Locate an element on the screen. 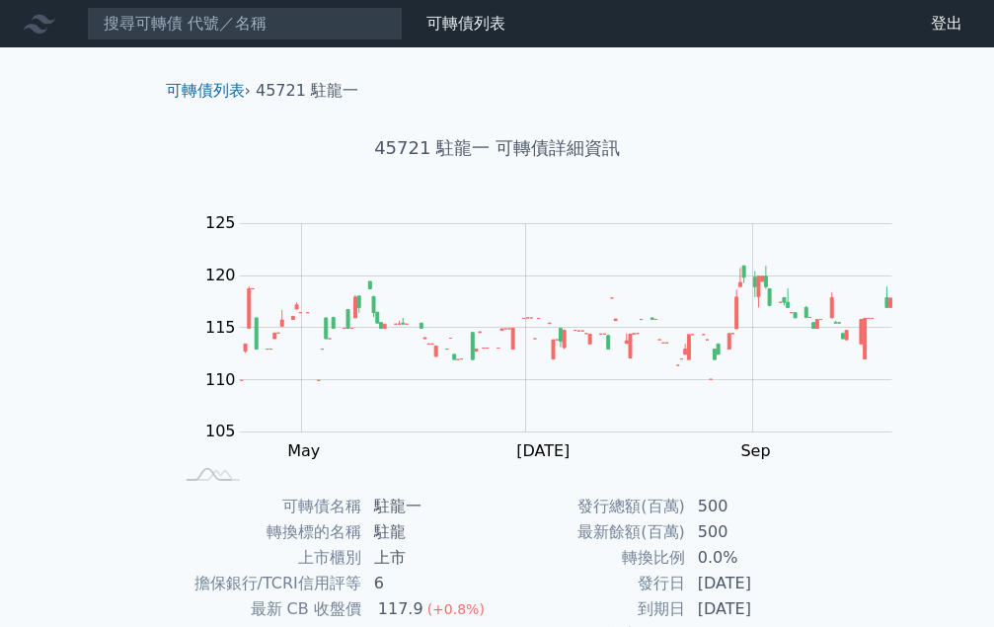  td: 上市 is located at coordinates (429, 558).